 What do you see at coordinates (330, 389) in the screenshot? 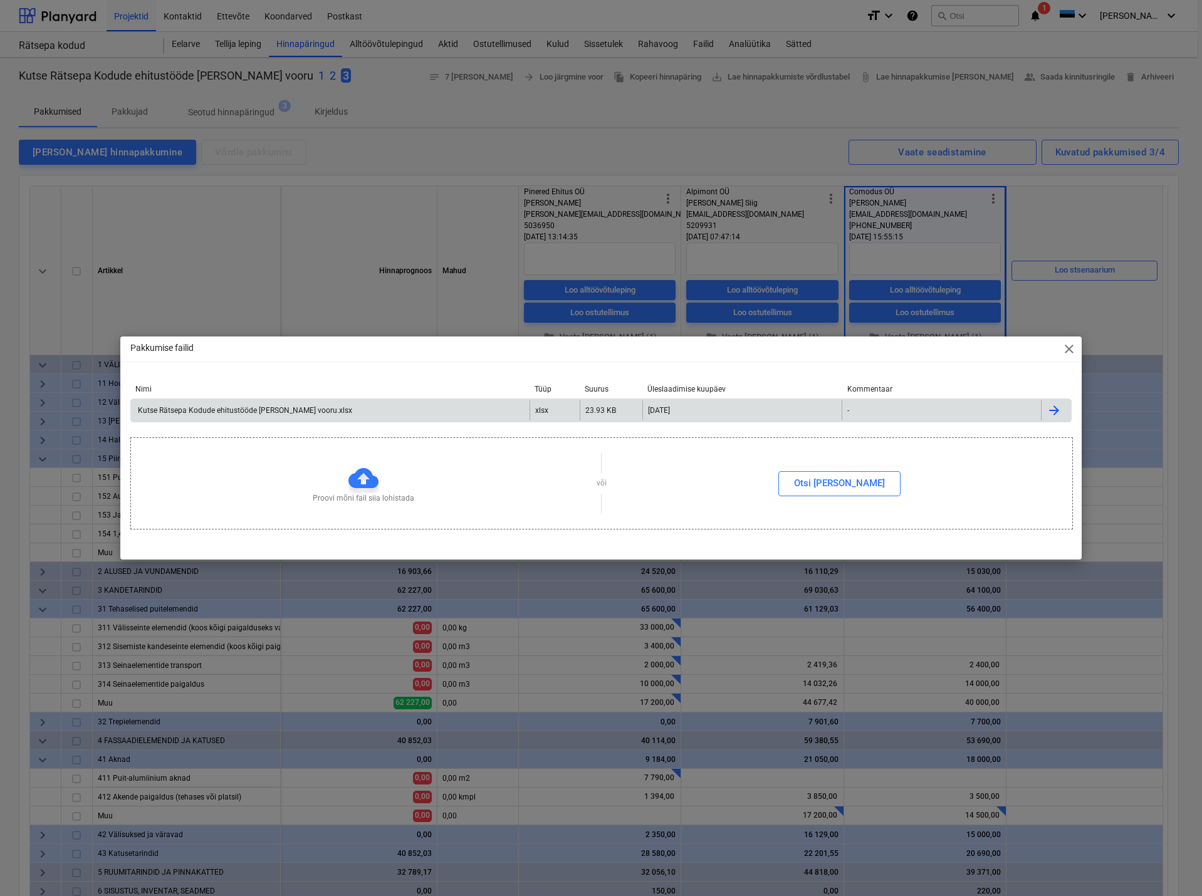
I see `div: Nimi` at bounding box center [330, 389].